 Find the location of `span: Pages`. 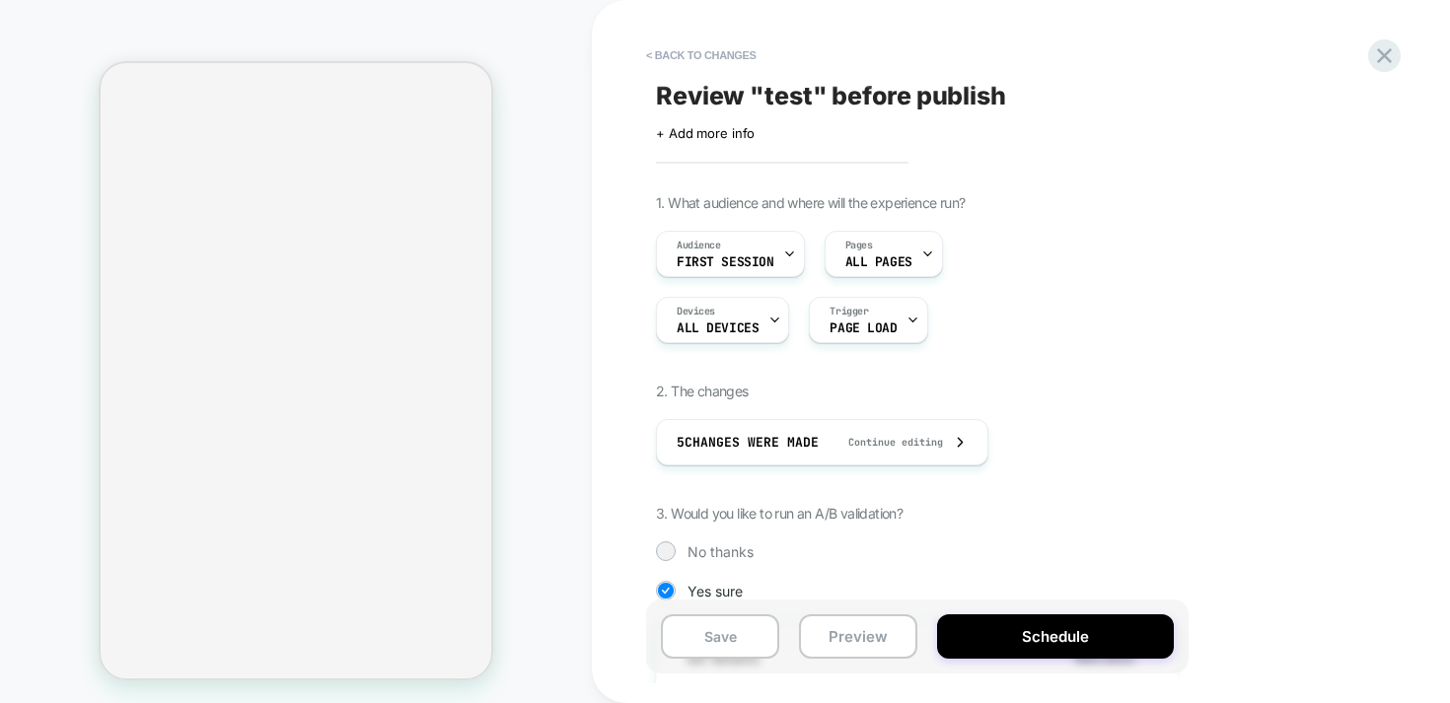

span: Pages is located at coordinates (859, 246).